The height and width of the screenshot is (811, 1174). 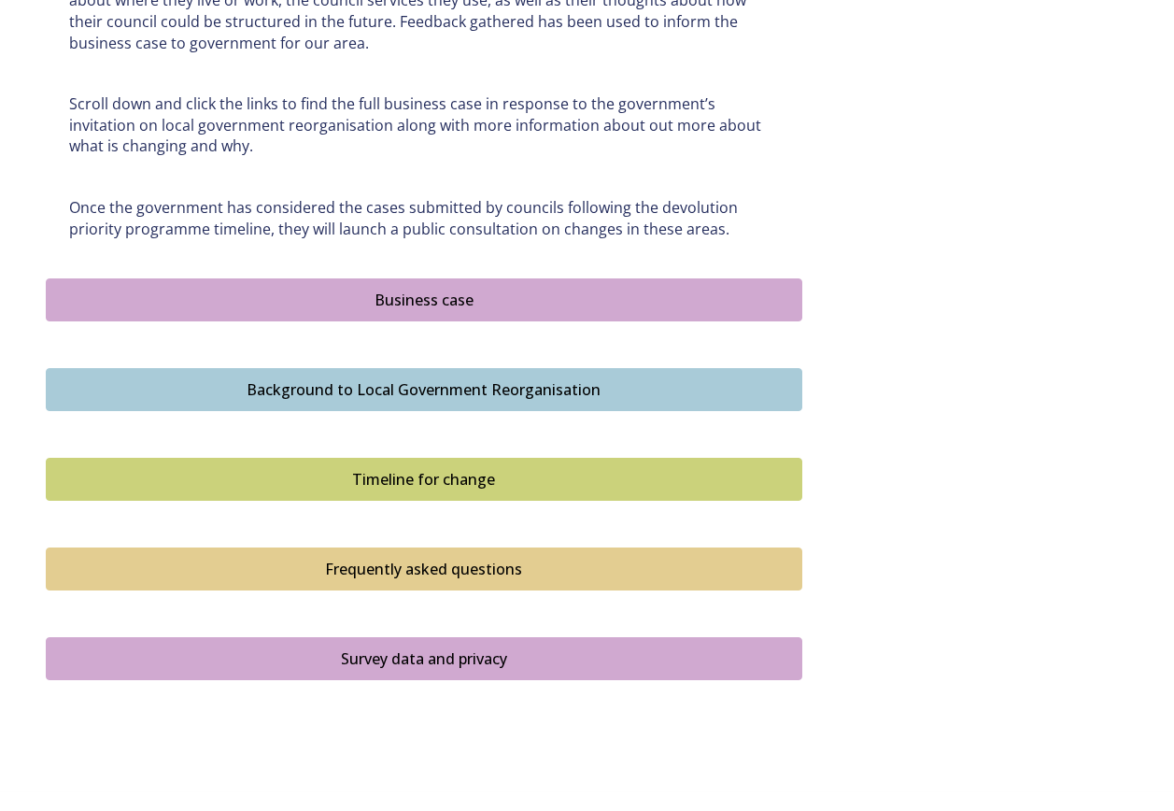 I want to click on div: Background to Local Government Reorganisation, so click(x=424, y=390).